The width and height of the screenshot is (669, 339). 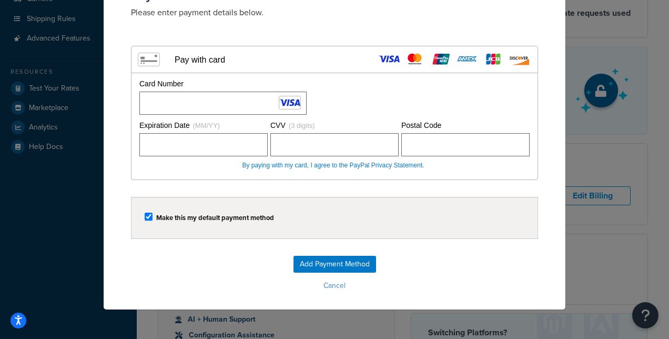 I want to click on span: (MM/YY), so click(x=206, y=125).